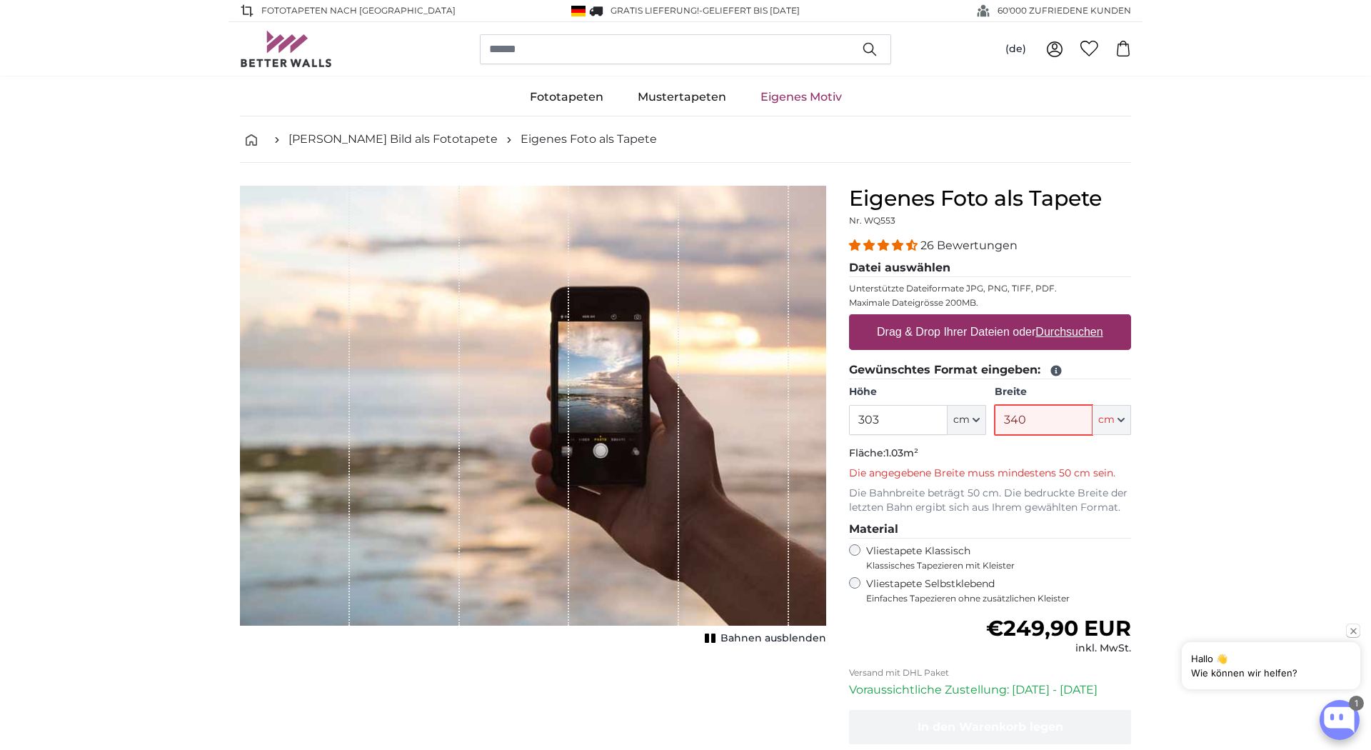  Describe the element at coordinates (998, 598) in the screenshot. I see `span: Einfaches Tapezieren ohne zusätzlichen Kleister` at that location.